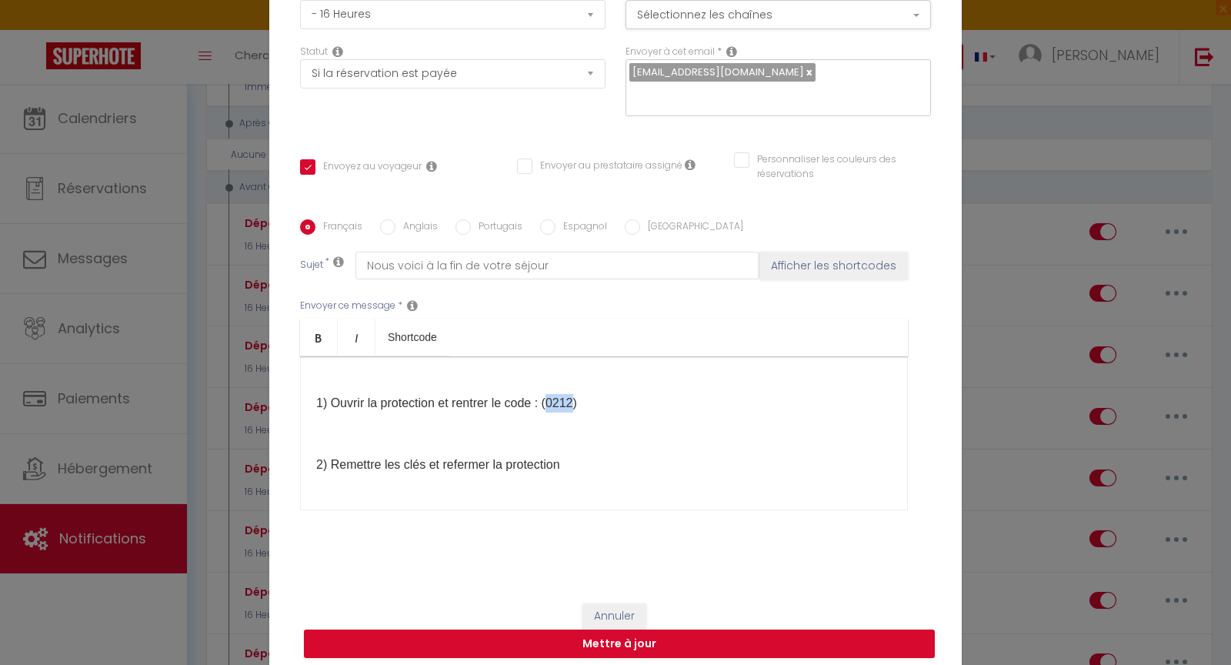  I want to click on label: Statut, so click(314, 52).